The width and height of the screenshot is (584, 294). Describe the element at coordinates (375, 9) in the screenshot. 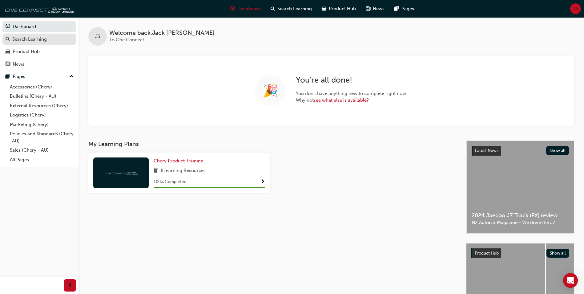

I see `a: news-iconNews` at that location.